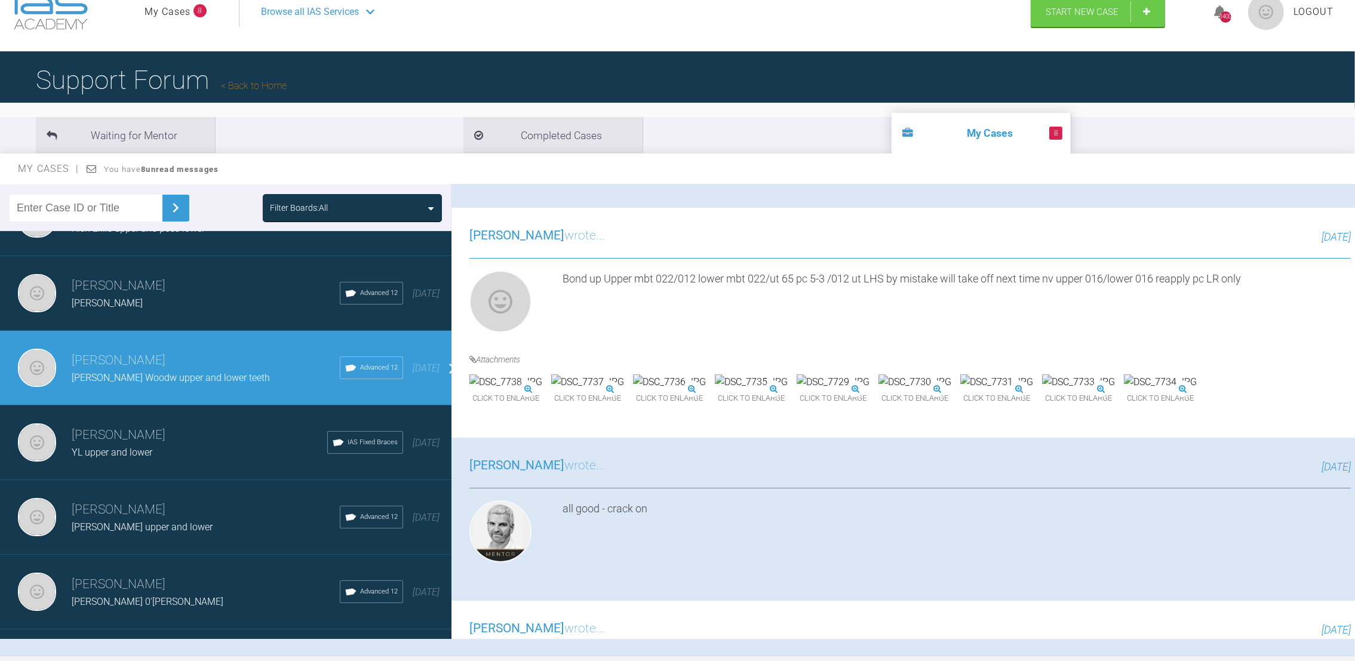  I want to click on img: chevronRight.28bd32b0.svg, so click(176, 208).